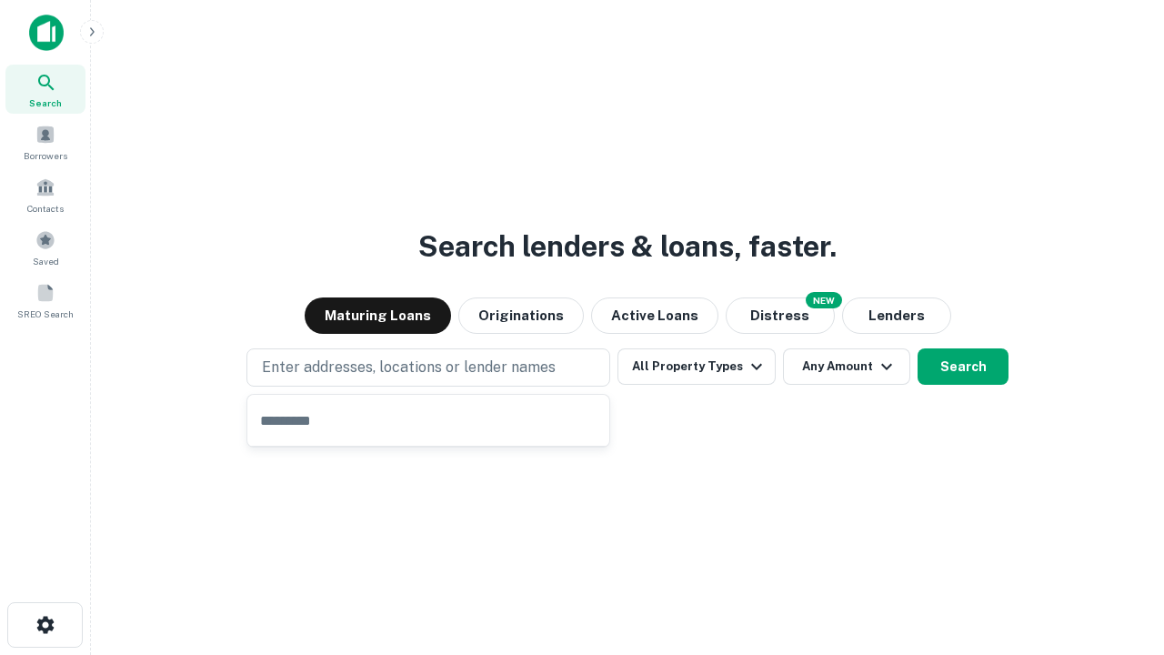 The width and height of the screenshot is (1164, 655). I want to click on button: Maturing Loans, so click(377, 316).